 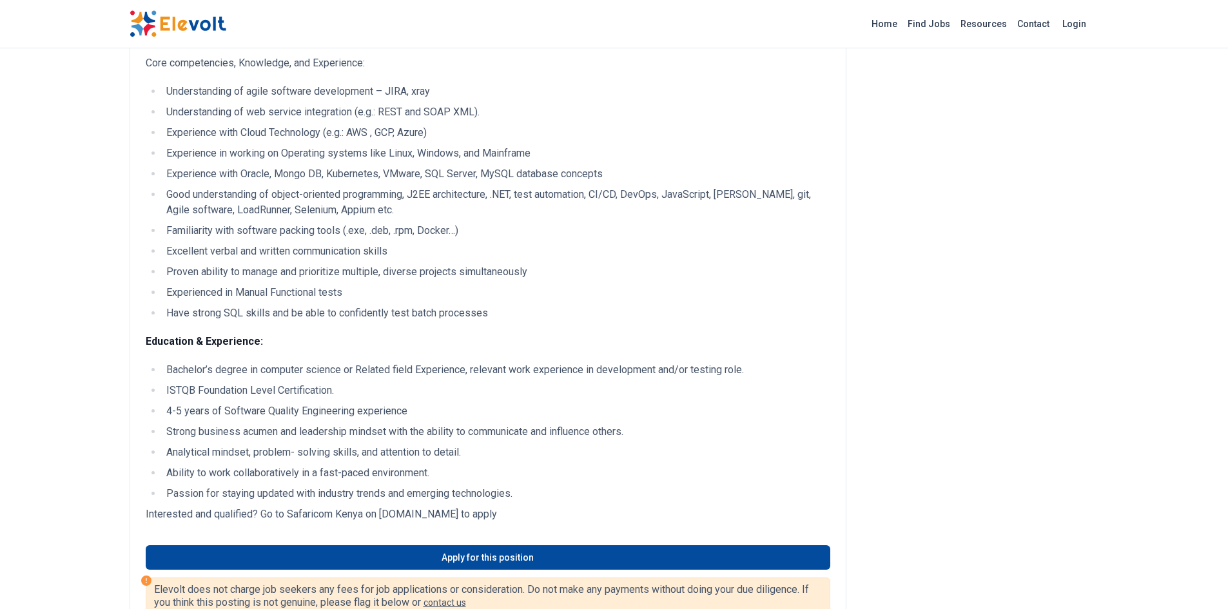 I want to click on li: Excellent verbal and written communication skills, so click(x=496, y=251).